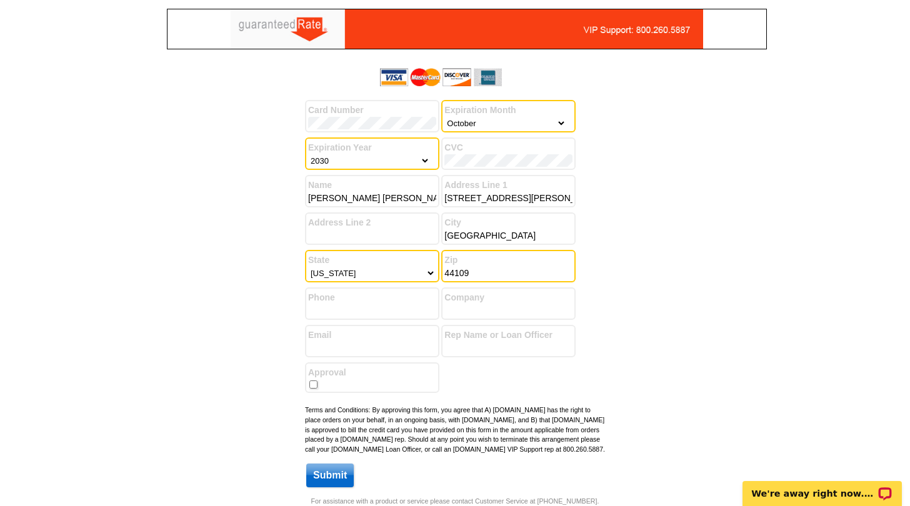 The width and height of the screenshot is (910, 506). Describe the element at coordinates (372, 297) in the screenshot. I see `label: Phone` at that location.